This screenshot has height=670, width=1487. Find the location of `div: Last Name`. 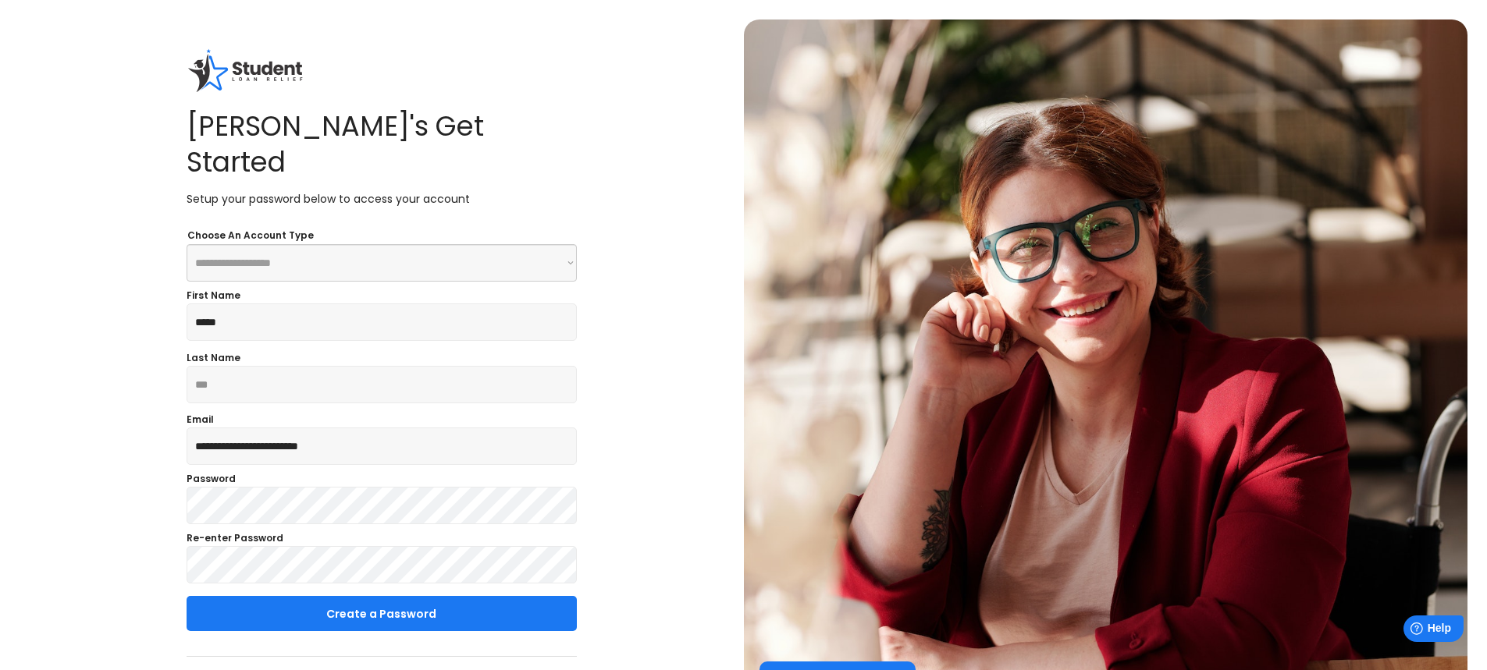

div: Last Name is located at coordinates (382, 358).